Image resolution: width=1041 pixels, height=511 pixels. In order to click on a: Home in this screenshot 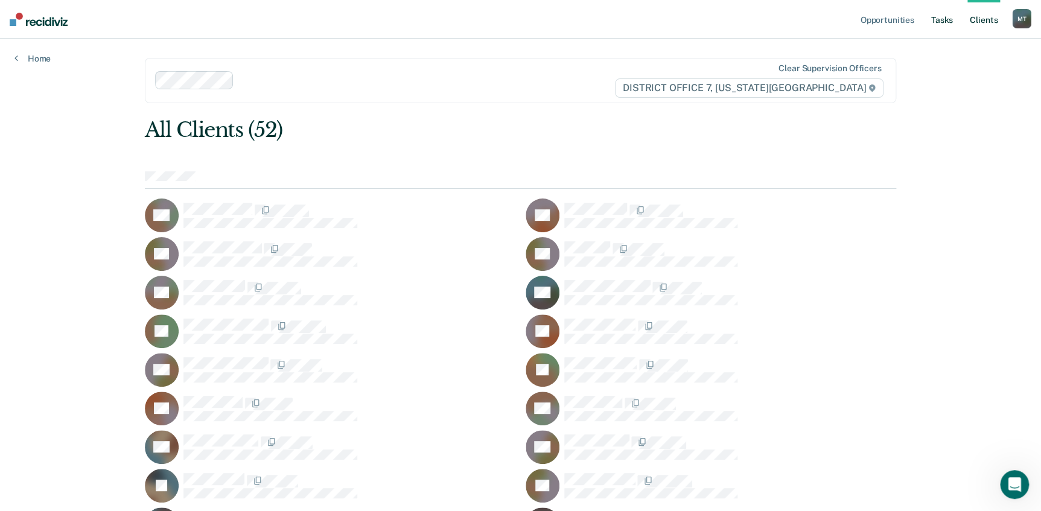, I will do `click(33, 59)`.